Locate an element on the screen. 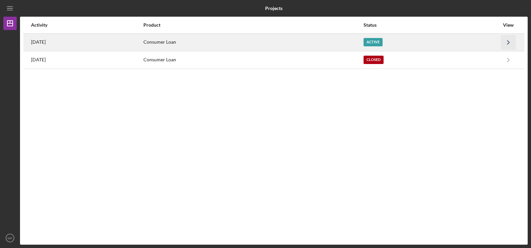 This screenshot has height=248, width=531. time: 2024-09-04 20:48 is located at coordinates (38, 60).